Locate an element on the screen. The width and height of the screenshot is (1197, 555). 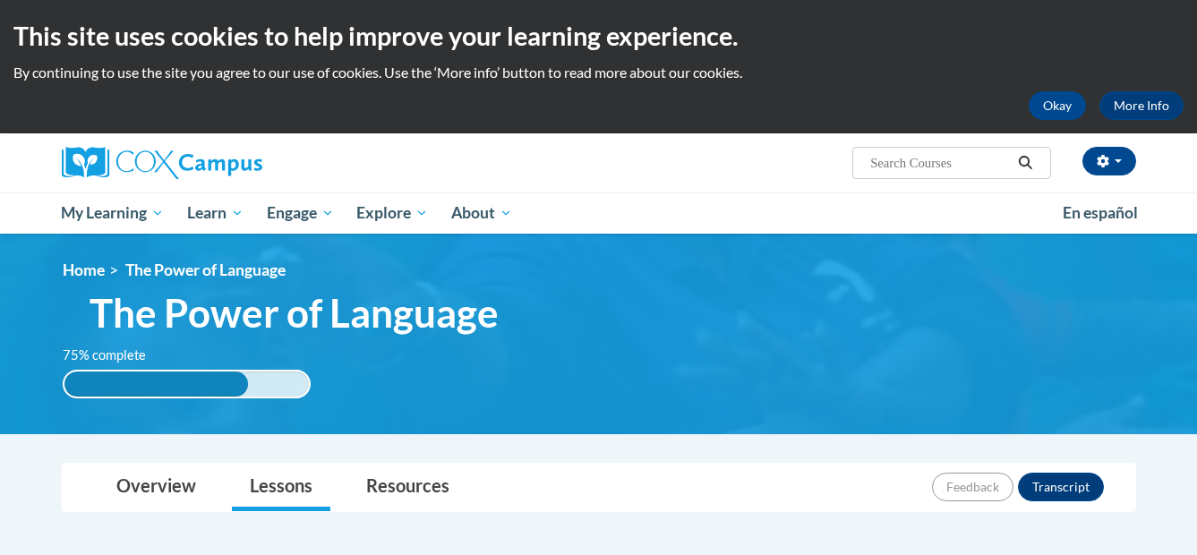
button: Okay is located at coordinates (1058, 106).